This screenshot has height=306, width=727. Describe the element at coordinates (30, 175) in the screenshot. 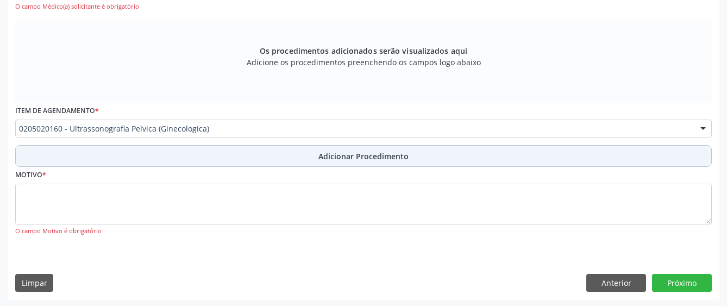

I see `label: Motivo` at that location.